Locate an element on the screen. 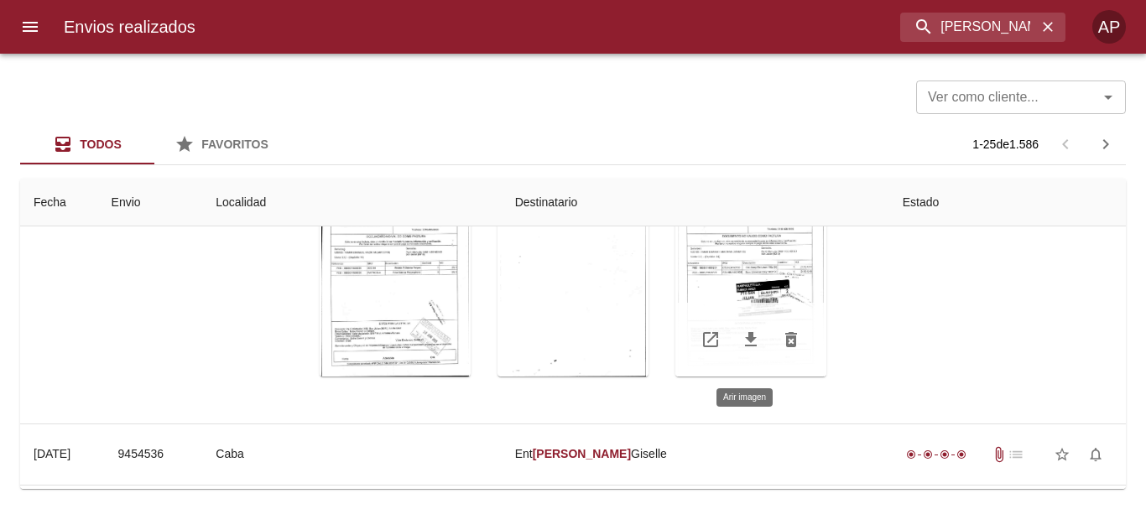  div: Abrir información de usuario is located at coordinates (1110, 27).